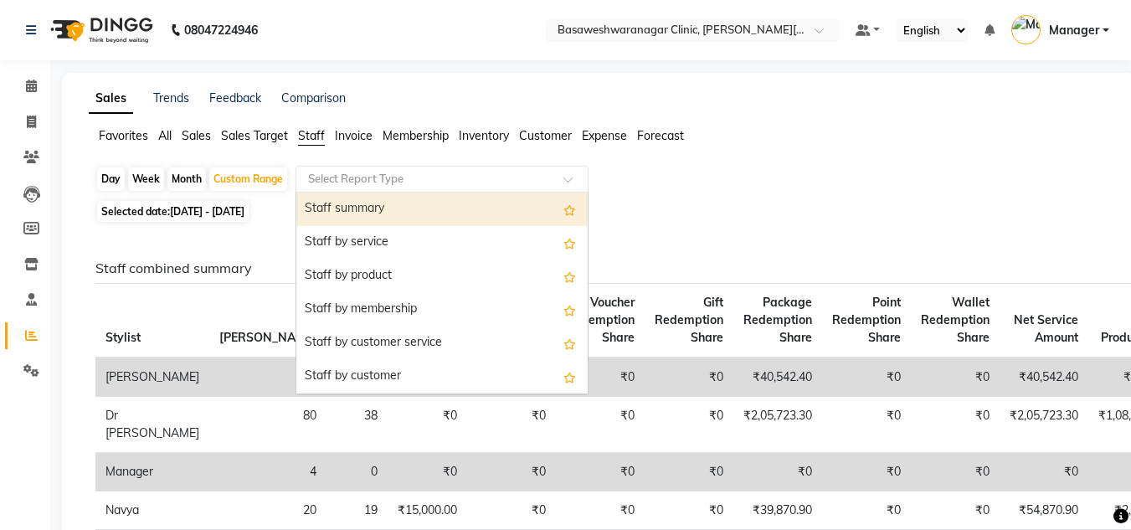 The image size is (1131, 530). I want to click on td: 38, so click(357, 424).